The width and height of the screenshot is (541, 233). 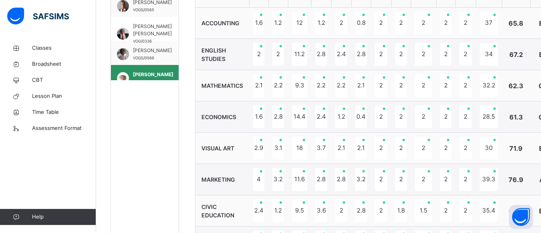 What do you see at coordinates (143, 58) in the screenshot?
I see `span: VOGS/0566` at bounding box center [143, 58].